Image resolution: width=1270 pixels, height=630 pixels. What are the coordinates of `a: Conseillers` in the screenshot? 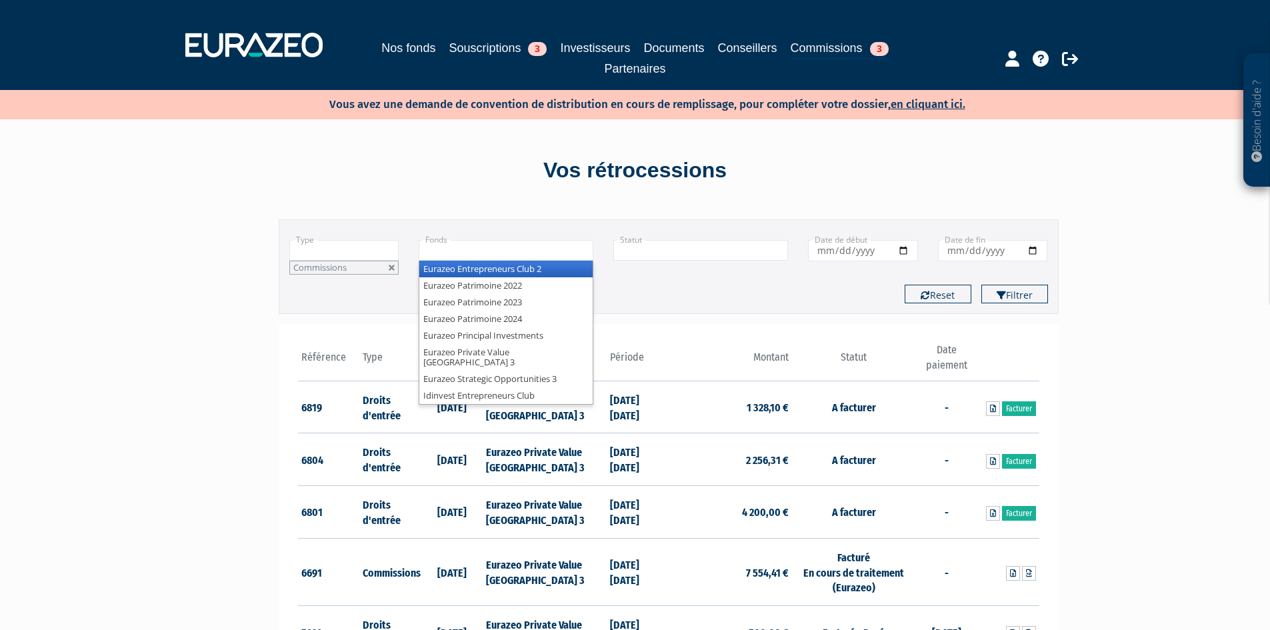 It's located at (748, 48).